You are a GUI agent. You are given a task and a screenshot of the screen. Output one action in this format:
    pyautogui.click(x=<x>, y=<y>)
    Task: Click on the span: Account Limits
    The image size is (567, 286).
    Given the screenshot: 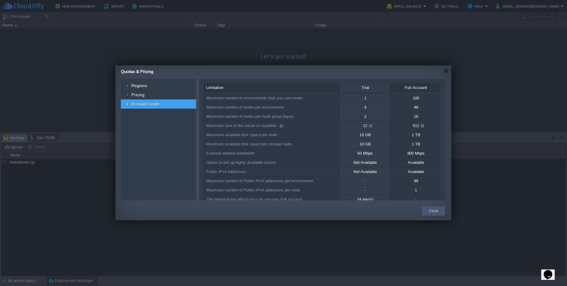 What is the action you would take?
    pyautogui.click(x=145, y=104)
    